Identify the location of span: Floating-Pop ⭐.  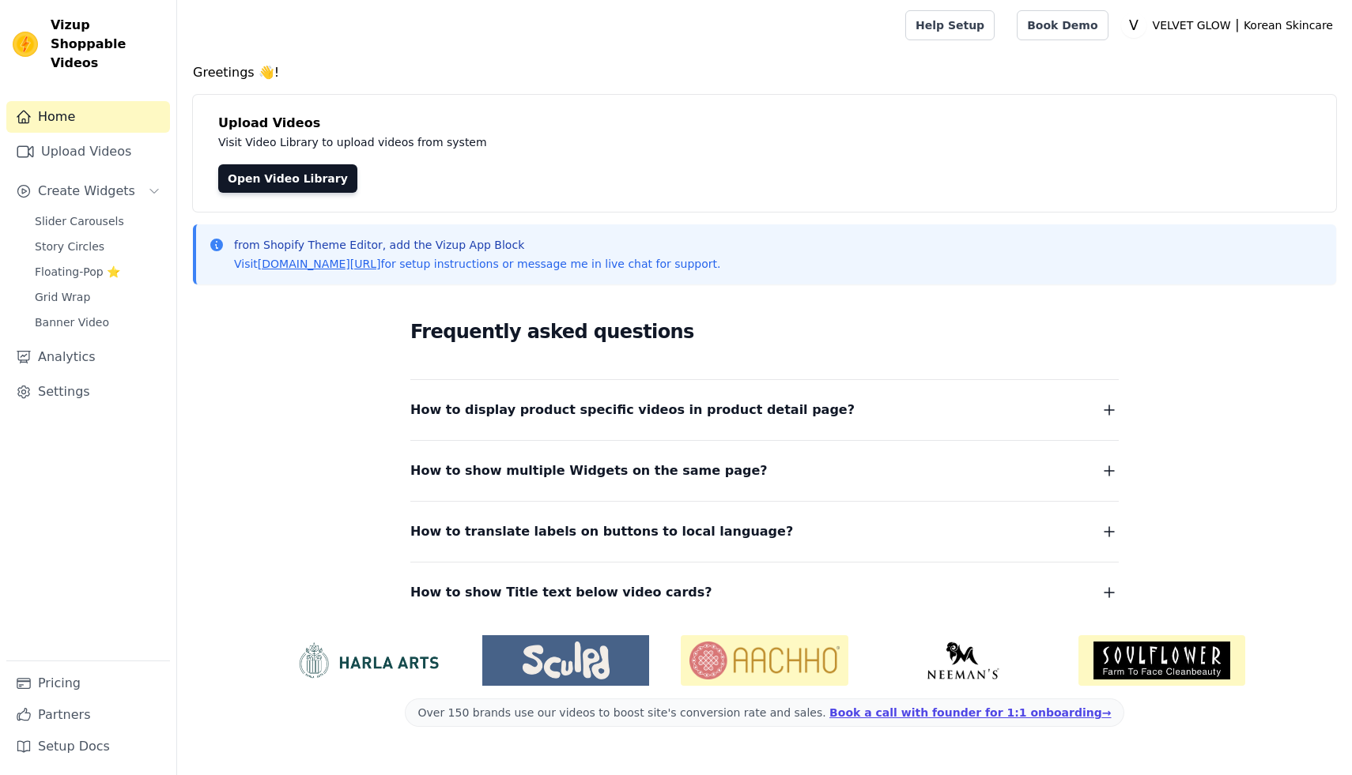
(77, 272).